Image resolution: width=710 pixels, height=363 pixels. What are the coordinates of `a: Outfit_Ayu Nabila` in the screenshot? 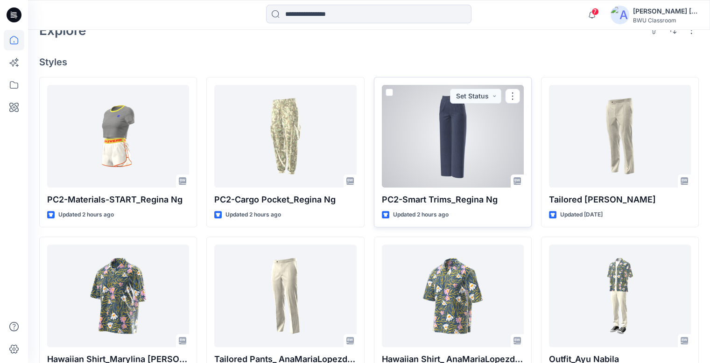 It's located at (620, 296).